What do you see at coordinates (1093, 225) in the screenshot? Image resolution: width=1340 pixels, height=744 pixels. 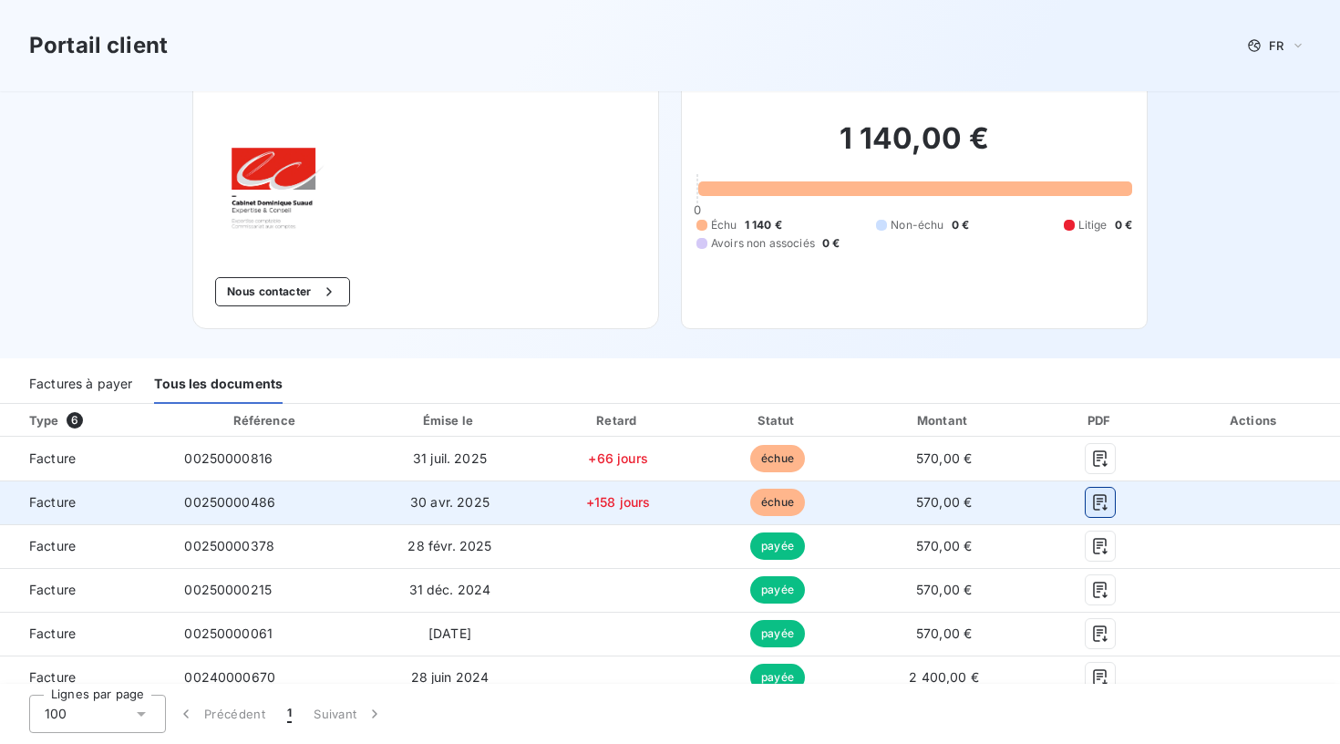 I see `span: Litige` at bounding box center [1093, 225].